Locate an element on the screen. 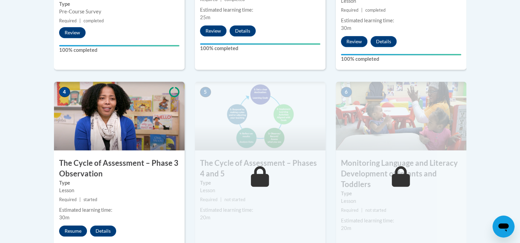  span: 5 is located at coordinates (206, 92).